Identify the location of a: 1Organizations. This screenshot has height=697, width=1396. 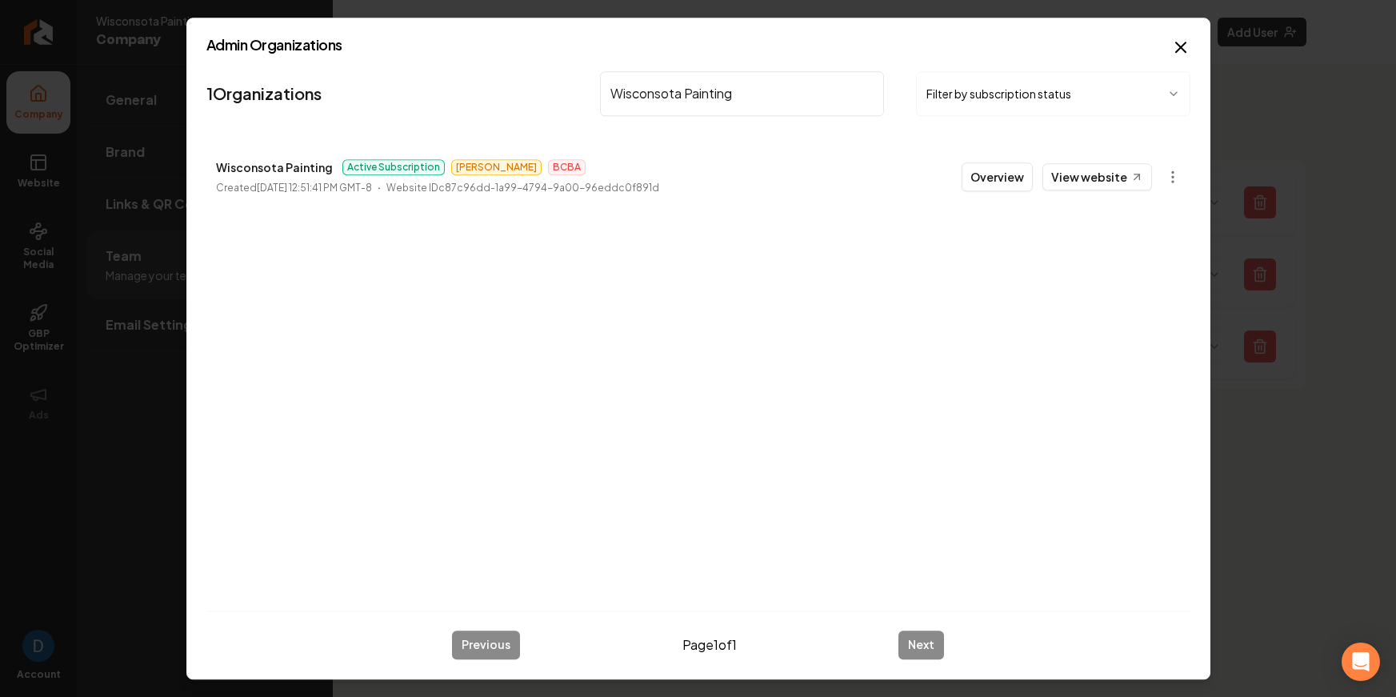
(264, 94).